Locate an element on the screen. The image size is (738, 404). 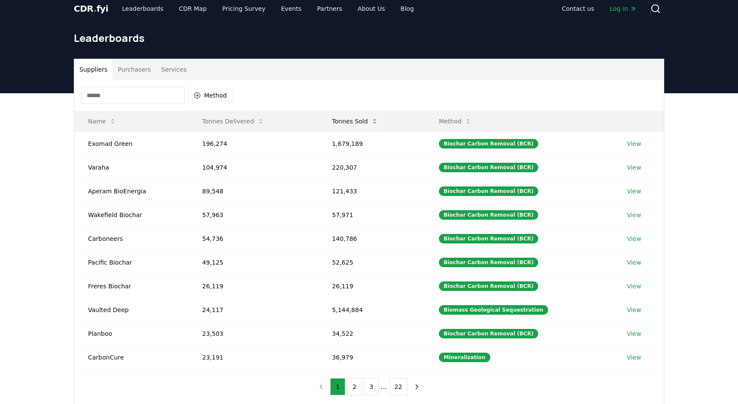
td: 57,963 is located at coordinates (253, 215).